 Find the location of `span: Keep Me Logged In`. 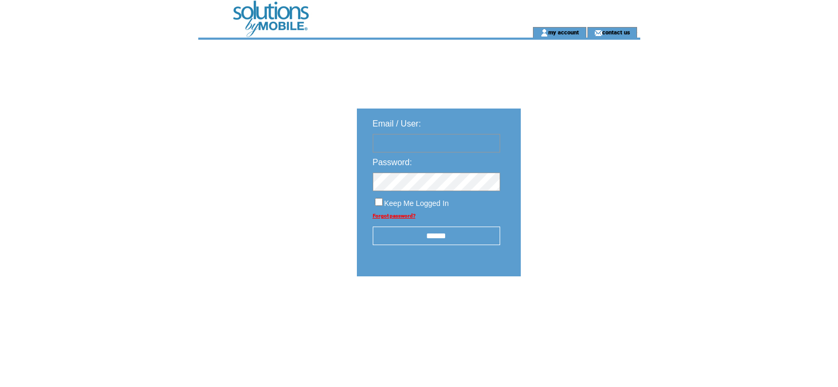

span: Keep Me Logged In is located at coordinates (417, 203).